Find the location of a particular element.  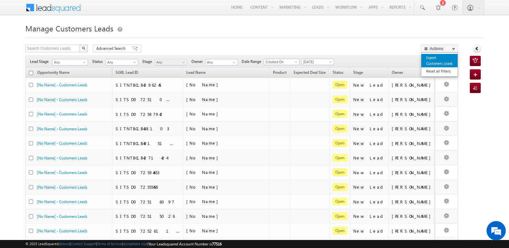

a: Reset all Filters is located at coordinates (439, 71).